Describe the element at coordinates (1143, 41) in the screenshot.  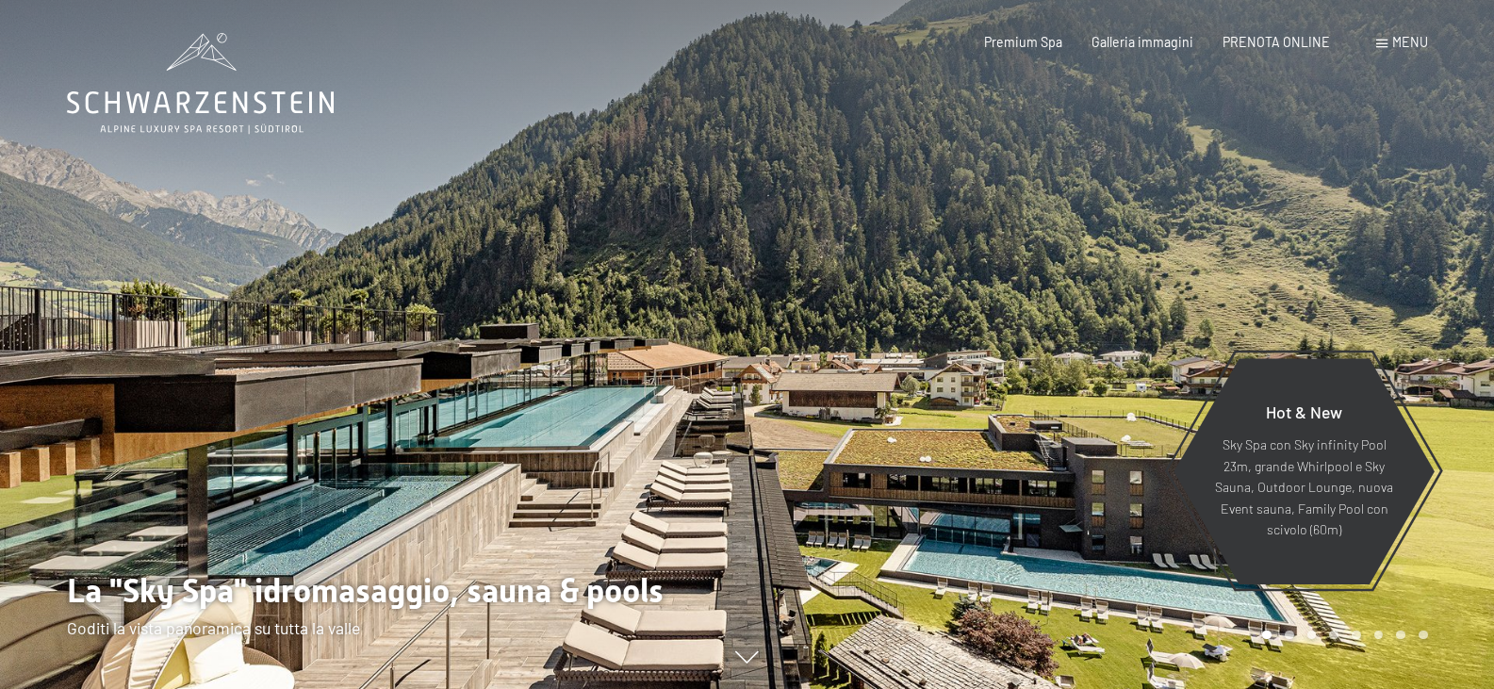
I see `a: Galleria immagini` at that location.